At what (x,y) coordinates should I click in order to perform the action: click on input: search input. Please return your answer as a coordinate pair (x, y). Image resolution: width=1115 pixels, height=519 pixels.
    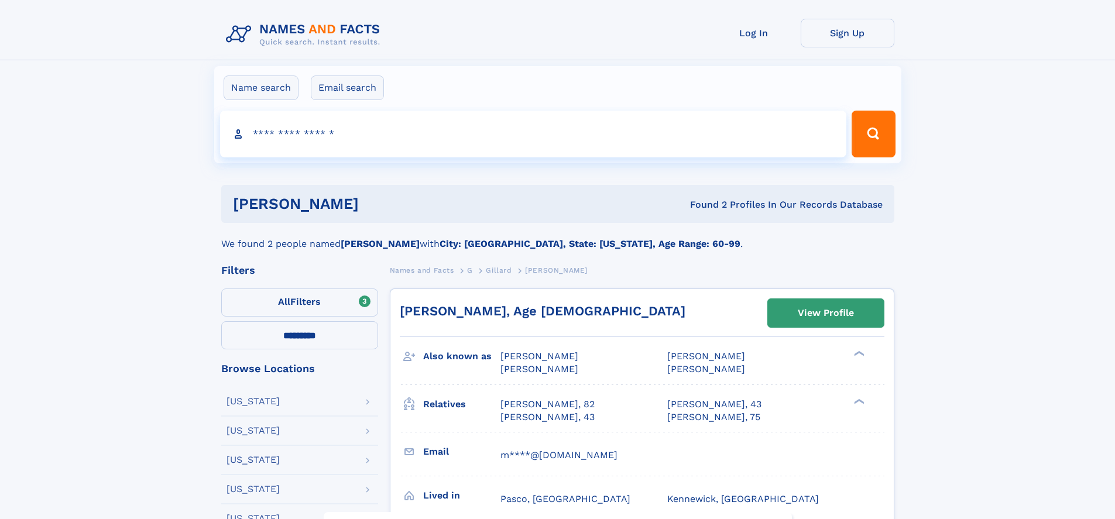
    Looking at the image, I should click on (533, 134).